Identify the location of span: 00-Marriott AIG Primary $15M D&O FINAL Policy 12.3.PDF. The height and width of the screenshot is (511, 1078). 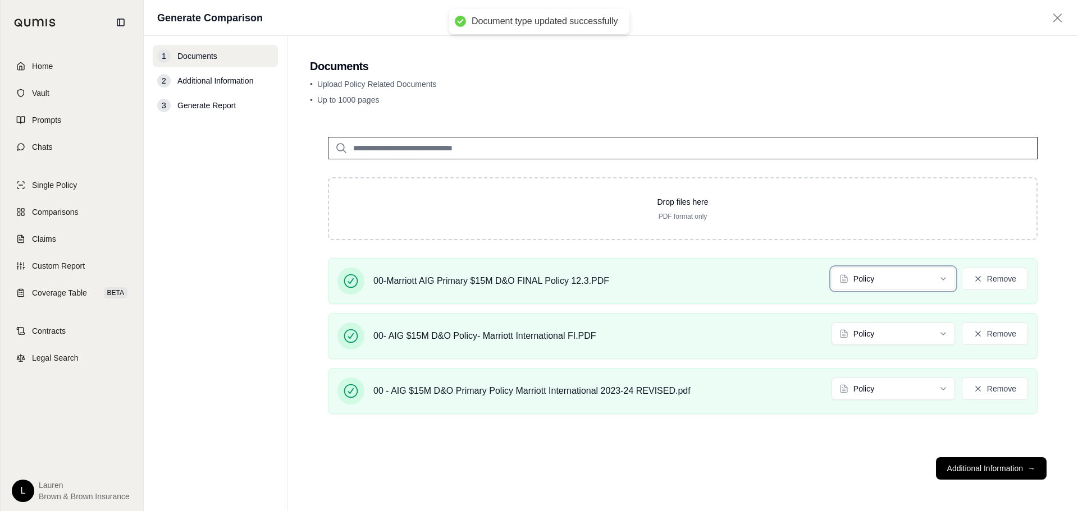
(491, 281).